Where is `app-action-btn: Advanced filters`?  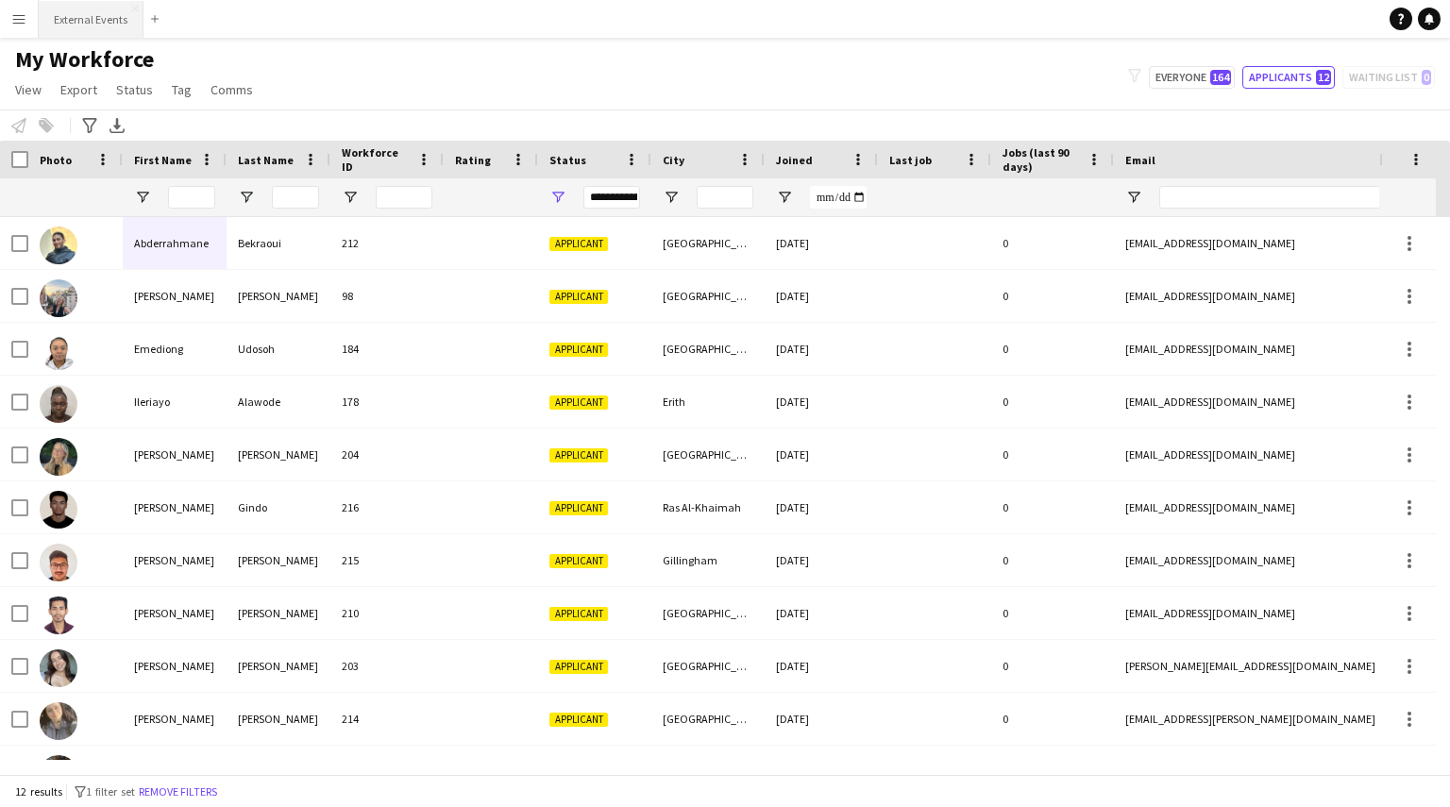
app-action-btn: Advanced filters is located at coordinates (90, 126).